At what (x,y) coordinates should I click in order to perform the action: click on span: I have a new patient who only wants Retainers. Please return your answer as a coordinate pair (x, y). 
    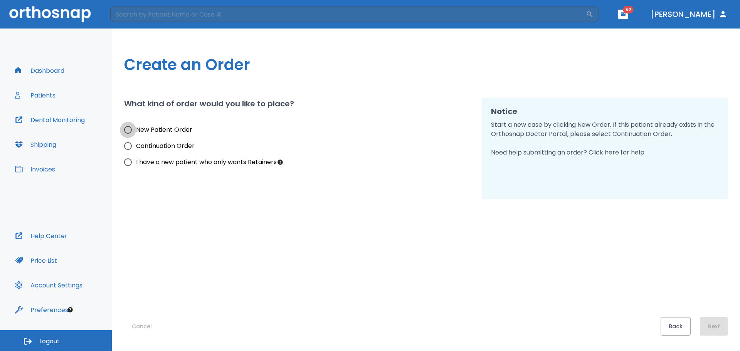
    Looking at the image, I should click on (206, 162).